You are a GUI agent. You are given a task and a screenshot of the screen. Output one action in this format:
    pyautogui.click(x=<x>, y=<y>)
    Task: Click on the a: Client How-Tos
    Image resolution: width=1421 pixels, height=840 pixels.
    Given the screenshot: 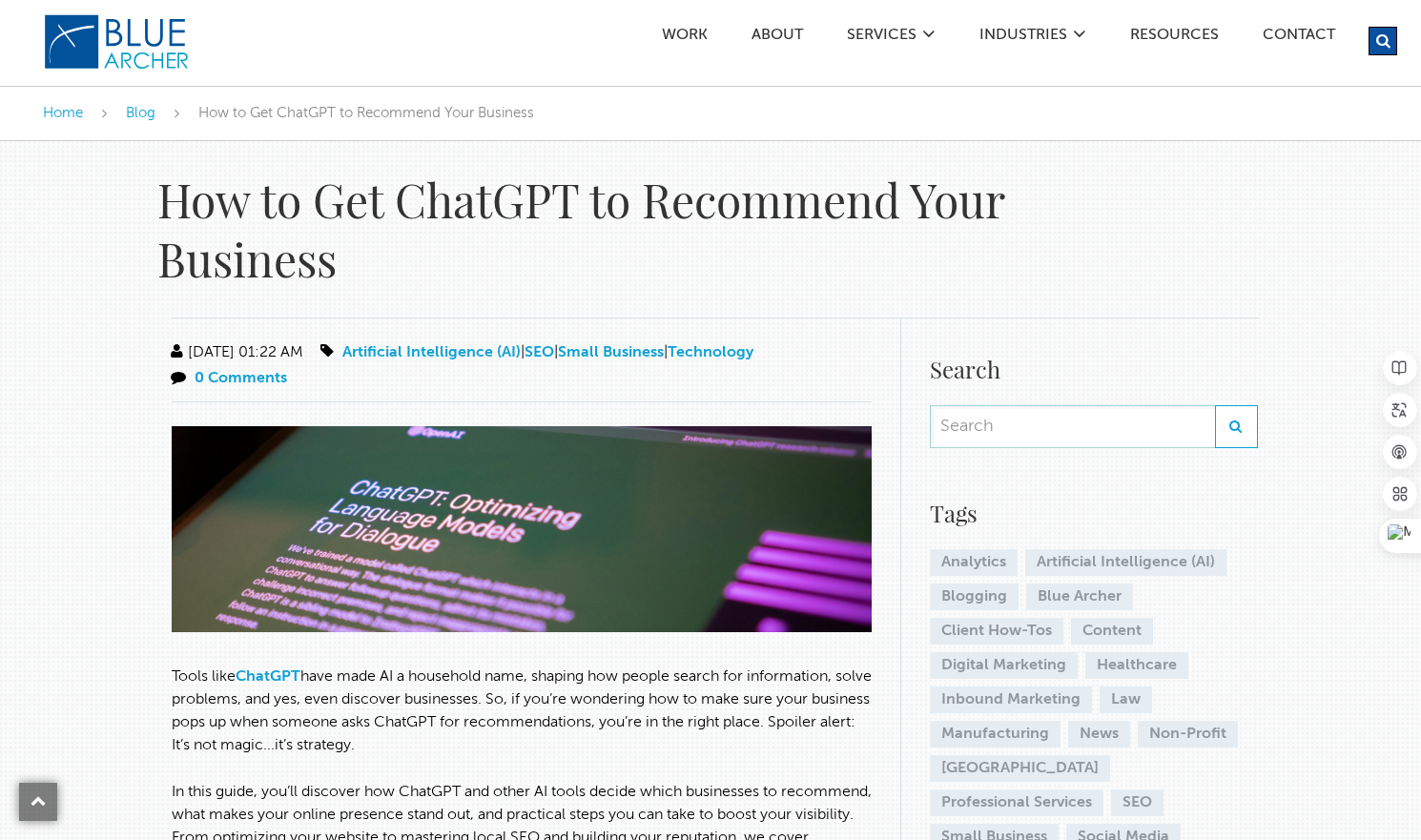 What is the action you would take?
    pyautogui.click(x=996, y=631)
    